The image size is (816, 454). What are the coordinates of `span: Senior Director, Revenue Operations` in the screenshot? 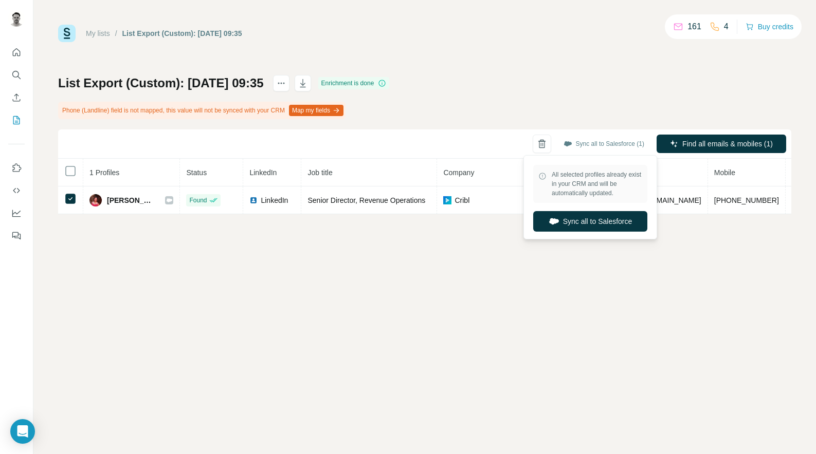 It's located at (366, 200).